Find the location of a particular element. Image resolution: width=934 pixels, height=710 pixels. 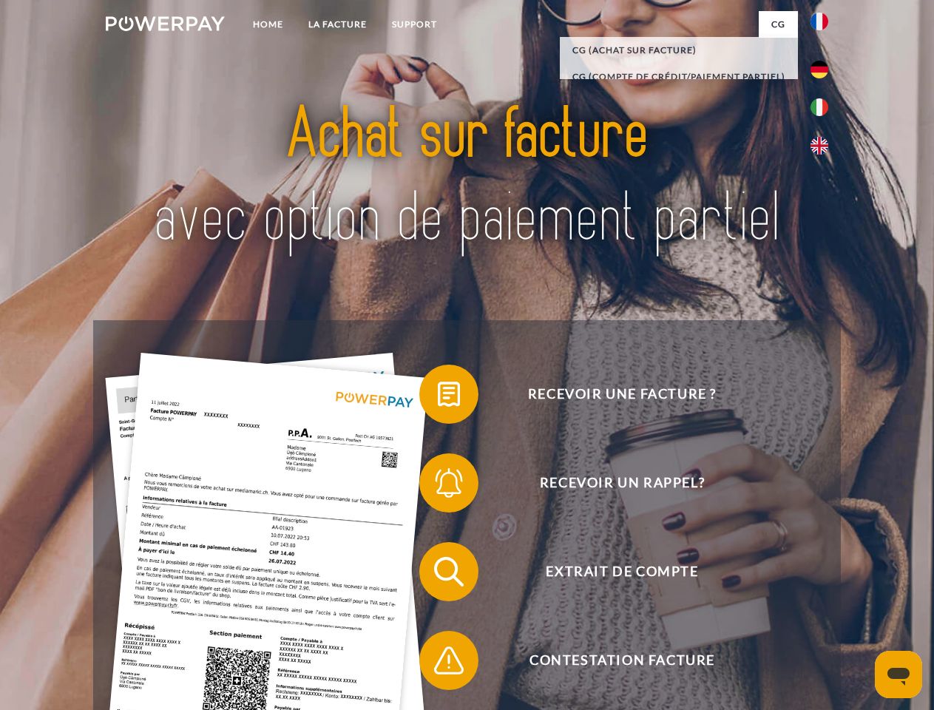

button: Extrait de compte is located at coordinates (611, 572).